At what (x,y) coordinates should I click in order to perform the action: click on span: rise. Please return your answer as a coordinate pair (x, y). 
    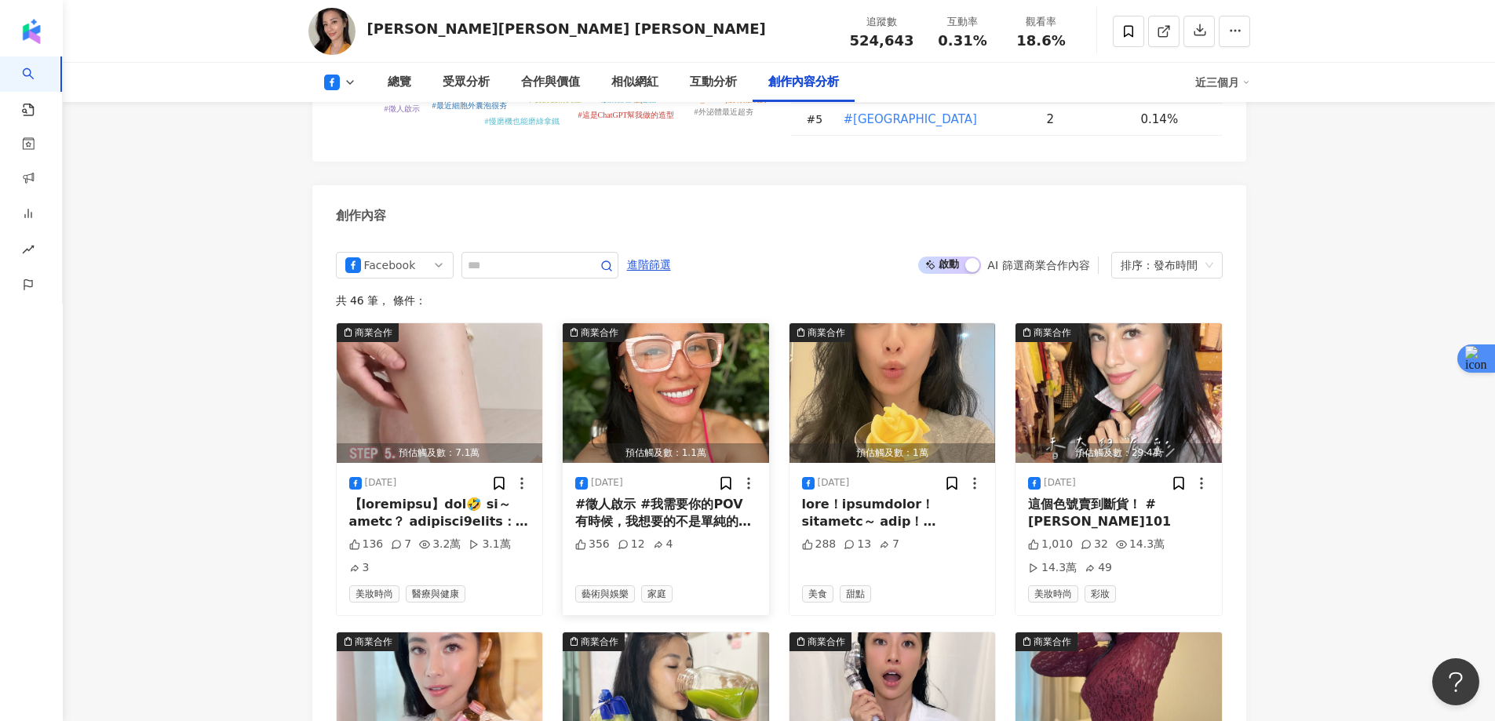
    Looking at the image, I should click on (28, 251).